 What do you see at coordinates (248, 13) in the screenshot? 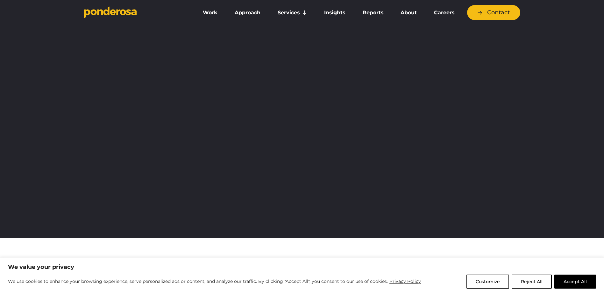
I see `a: Approach` at bounding box center [248, 13].